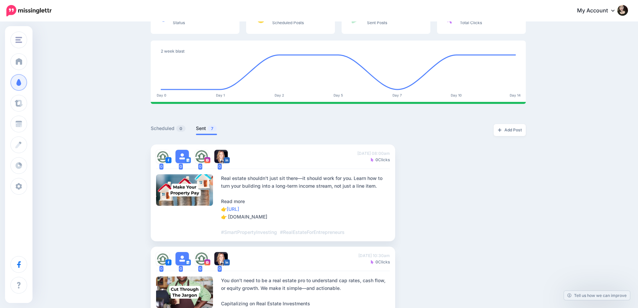 The image size is (638, 308). I want to click on span: #SmartPropertyInvesting, so click(249, 232).